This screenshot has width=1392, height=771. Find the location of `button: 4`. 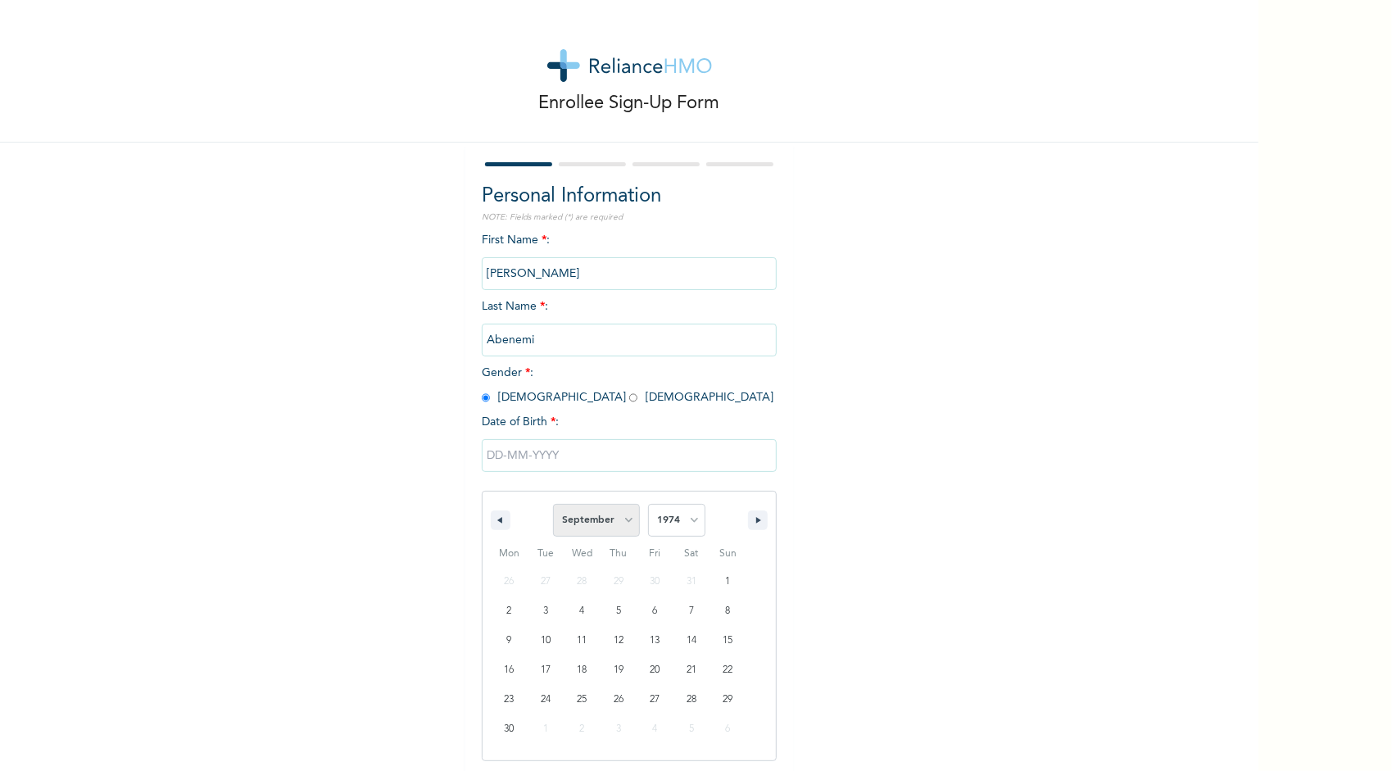

button: 4 is located at coordinates (582, 611).